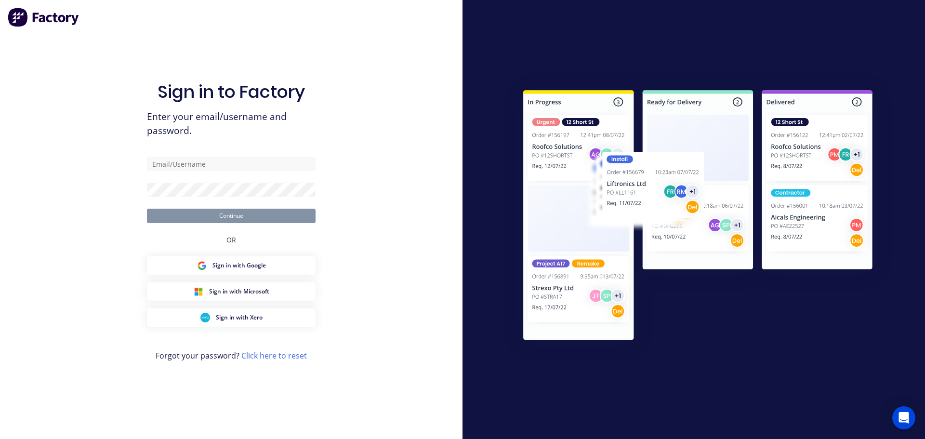 Image resolution: width=925 pixels, height=439 pixels. What do you see at coordinates (231, 317) in the screenshot?
I see `button: Xero Sign inSign in with Xero` at bounding box center [231, 317].